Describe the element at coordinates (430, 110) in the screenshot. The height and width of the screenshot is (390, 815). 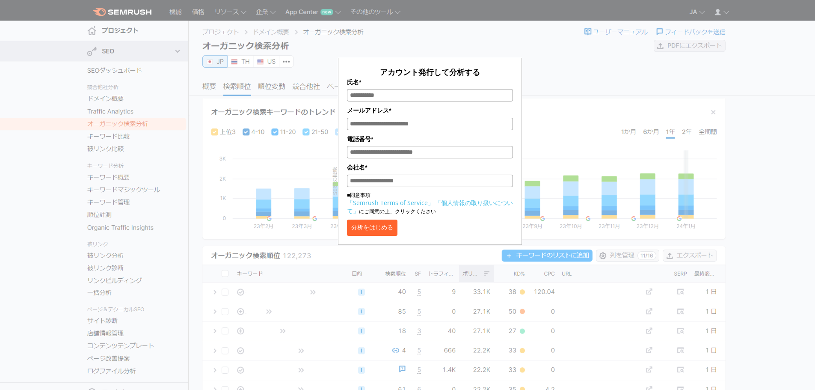
I see `label: メールアドレス*` at that location.